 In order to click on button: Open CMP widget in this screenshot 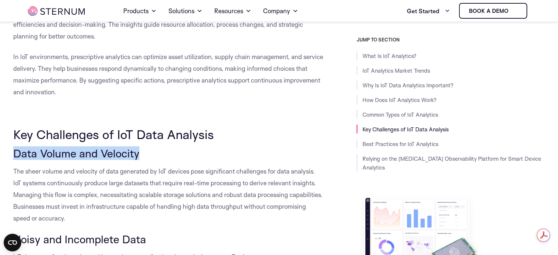, I will do `click(12, 242)`.